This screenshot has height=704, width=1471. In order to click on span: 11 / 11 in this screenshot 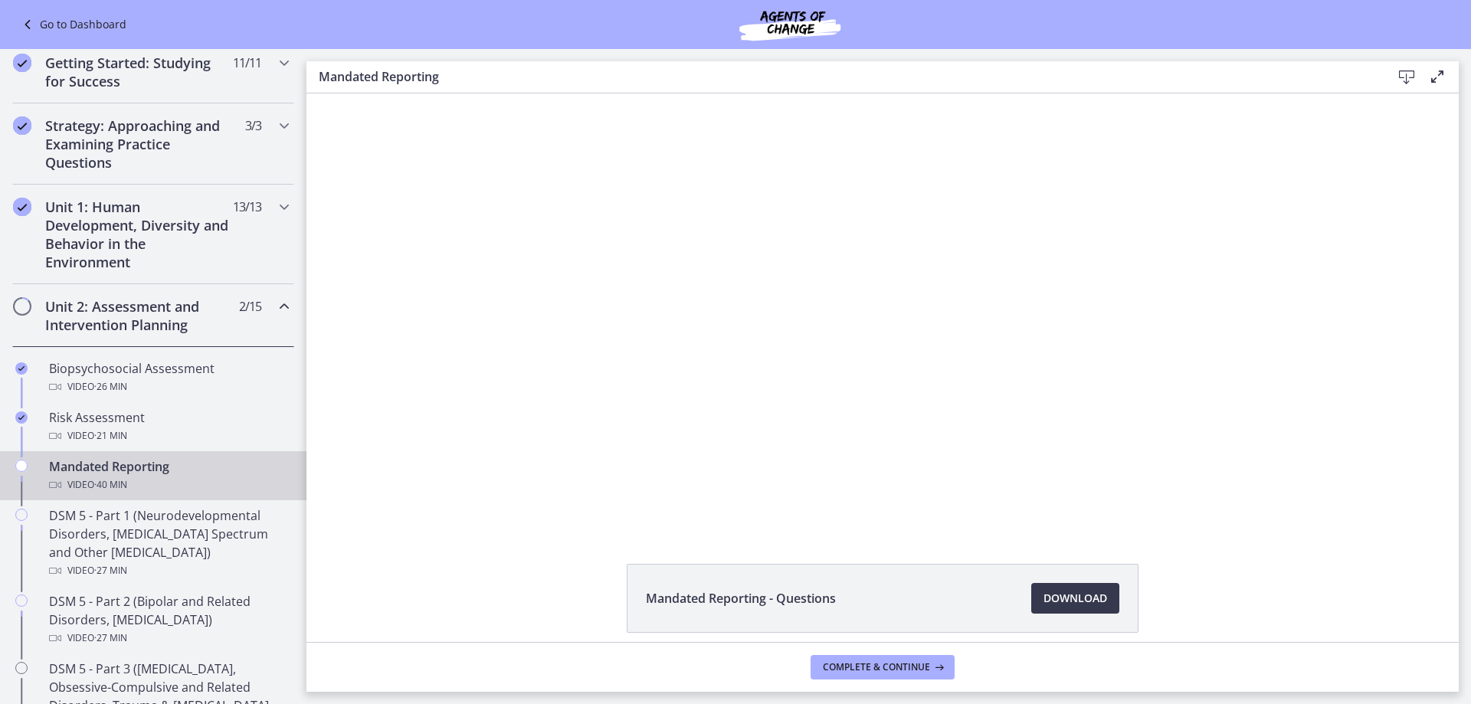, I will do `click(247, 63)`.